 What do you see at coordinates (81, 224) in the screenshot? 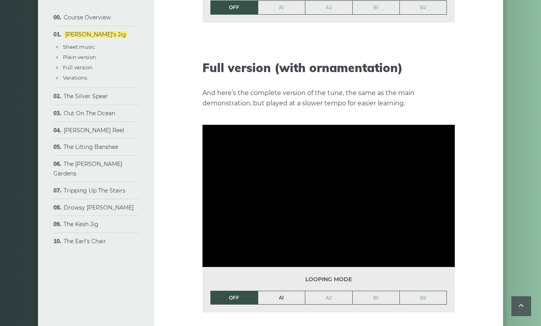
I see `a: The Kesh Jig` at bounding box center [81, 224].